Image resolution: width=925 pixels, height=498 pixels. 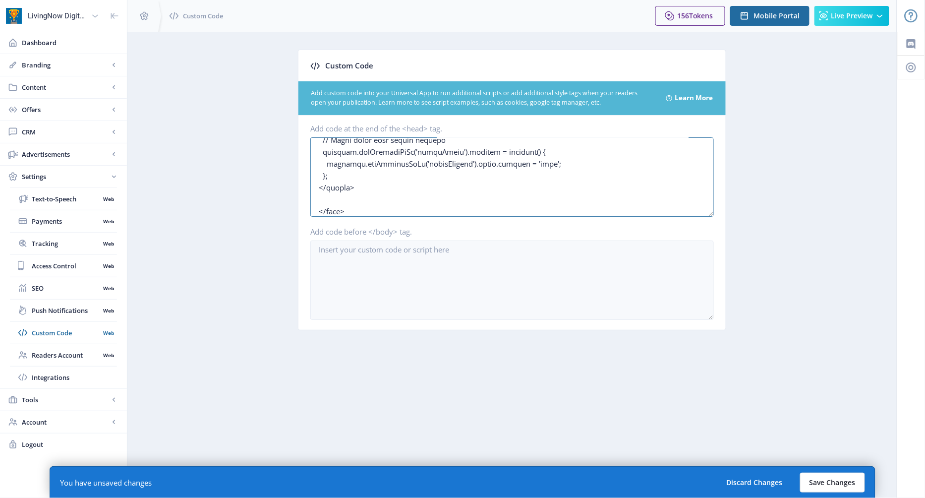 What do you see at coordinates (508, 128) in the screenshot?
I see `label: Add code at the end of the <head> tag.` at bounding box center [508, 128].